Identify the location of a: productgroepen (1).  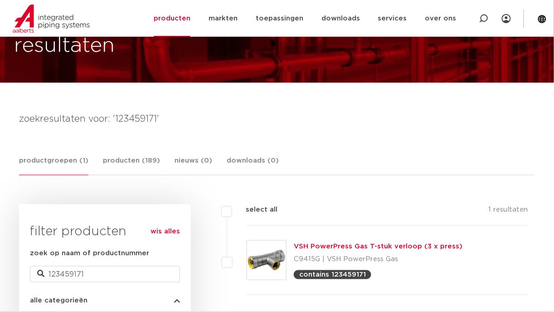
(54, 165).